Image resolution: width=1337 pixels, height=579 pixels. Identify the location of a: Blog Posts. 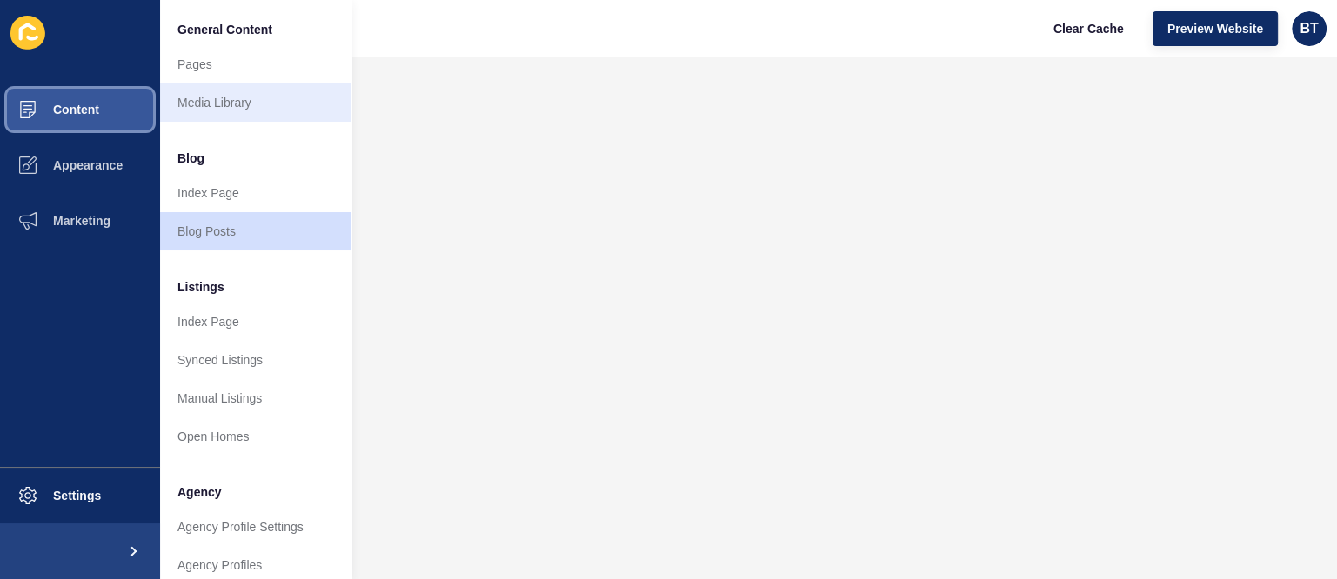
(256, 231).